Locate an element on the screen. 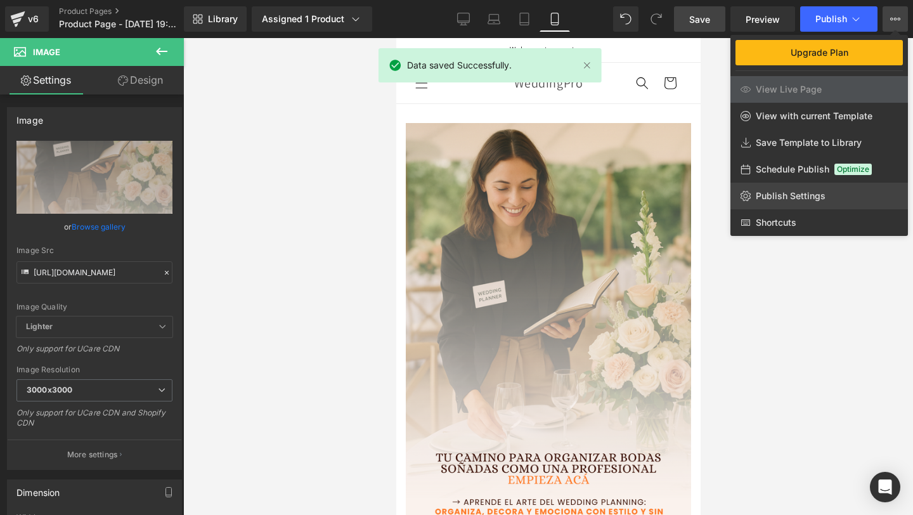  div: Image Quality is located at coordinates (94, 307).